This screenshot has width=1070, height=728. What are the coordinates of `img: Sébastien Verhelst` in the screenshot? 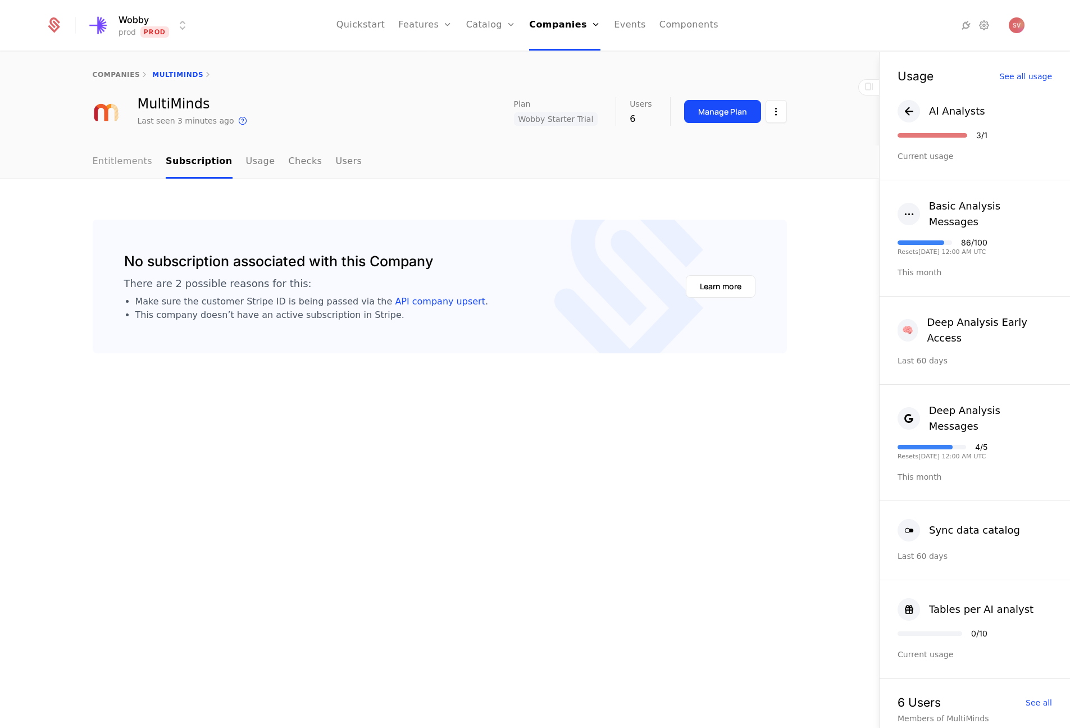 It's located at (1017, 25).